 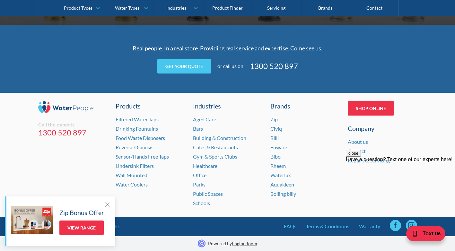 I want to click on a: FAQs, so click(x=290, y=226).